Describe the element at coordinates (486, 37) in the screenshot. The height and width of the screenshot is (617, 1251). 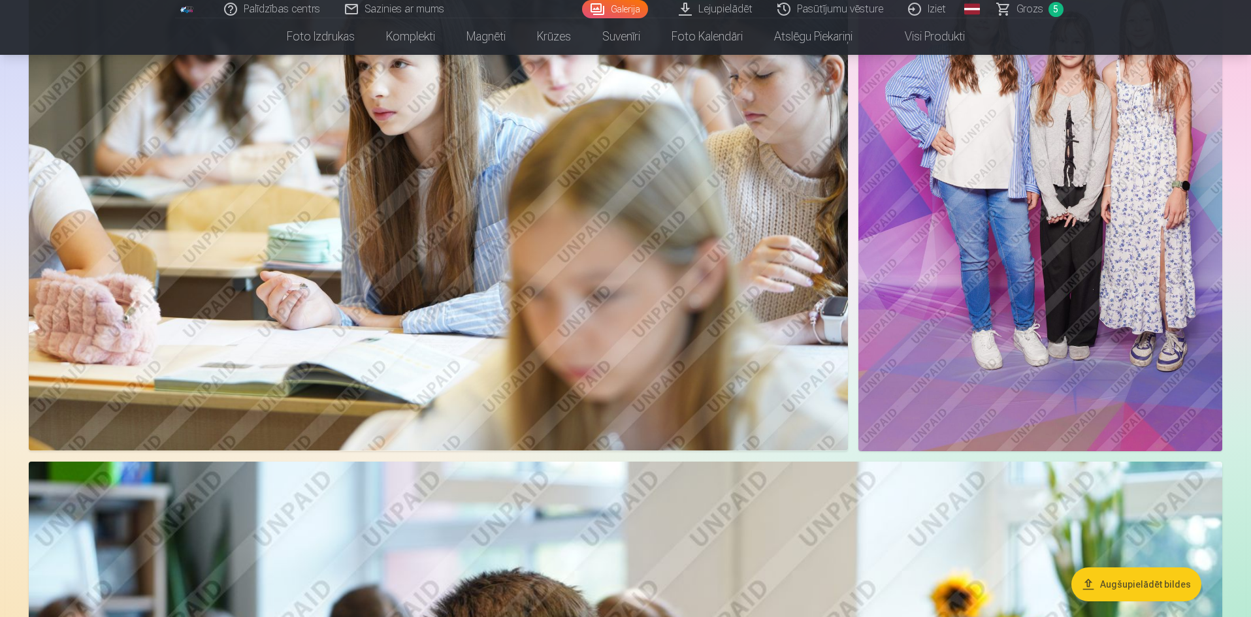
I see `a: Magnēti` at that location.